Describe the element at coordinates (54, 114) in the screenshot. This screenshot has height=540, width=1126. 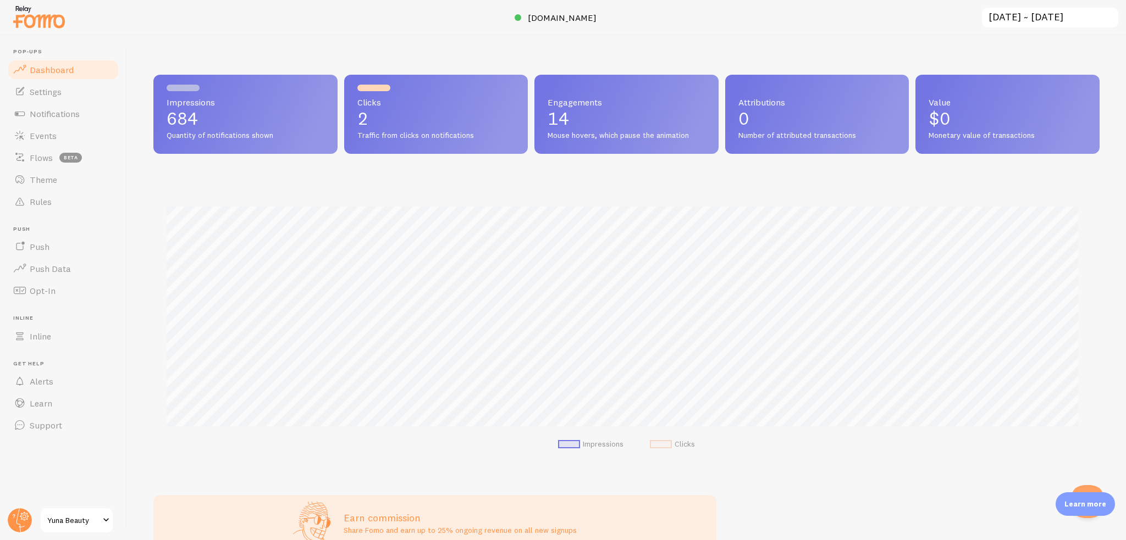
I see `span: Notifications` at that location.